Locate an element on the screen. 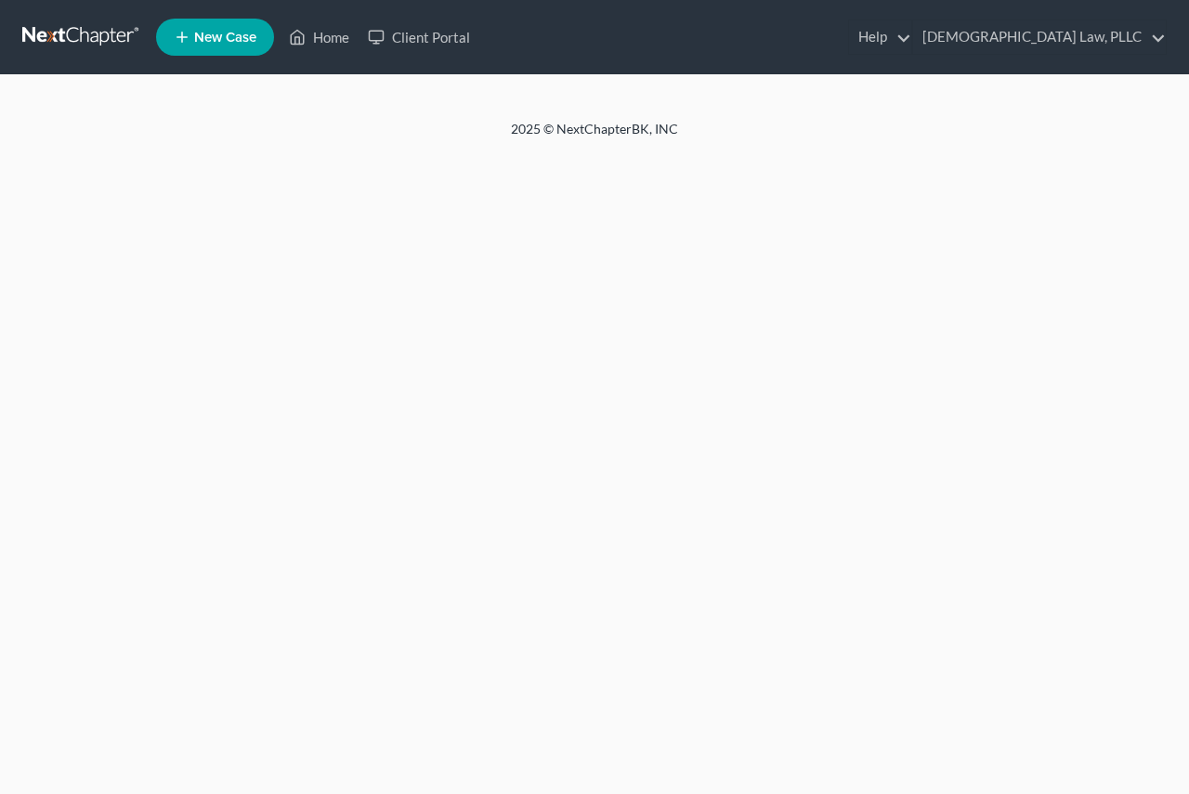  a: Home is located at coordinates (319, 37).